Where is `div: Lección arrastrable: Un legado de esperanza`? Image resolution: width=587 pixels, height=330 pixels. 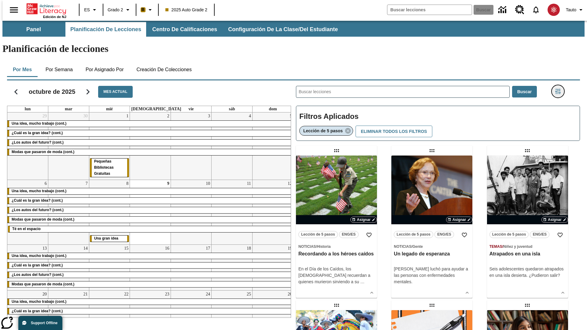
div: Lección arrastrable: Un legado de esperanza is located at coordinates (432, 151).